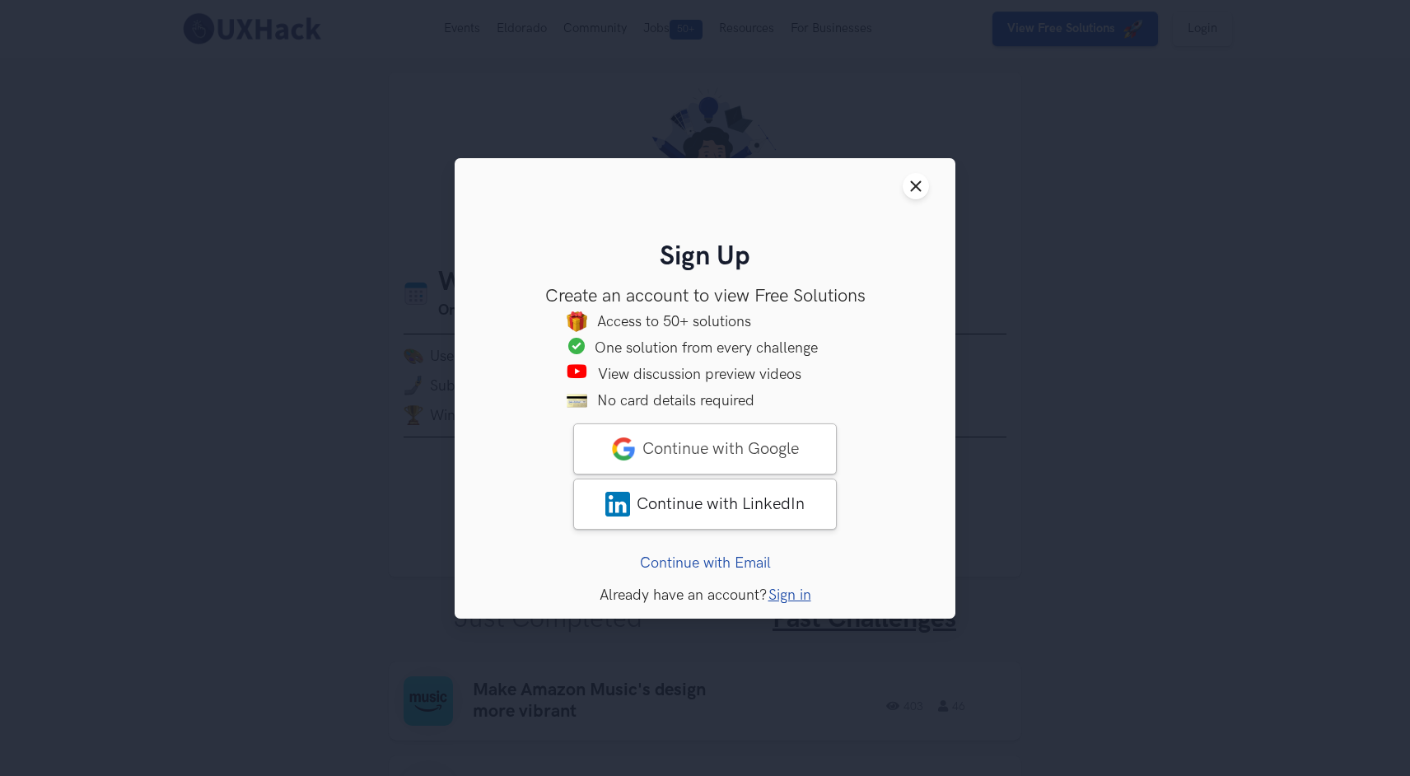 This screenshot has height=776, width=1410. Describe the element at coordinates (721, 320) in the screenshot. I see `div: Access to 50+ solutions` at that location.